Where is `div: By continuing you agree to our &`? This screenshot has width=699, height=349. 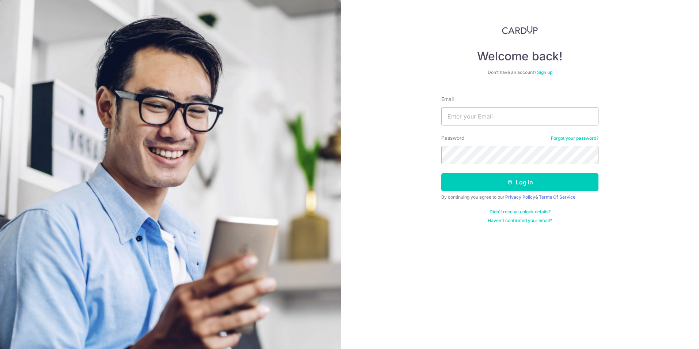 div: By continuing you agree to our & is located at coordinates (520, 197).